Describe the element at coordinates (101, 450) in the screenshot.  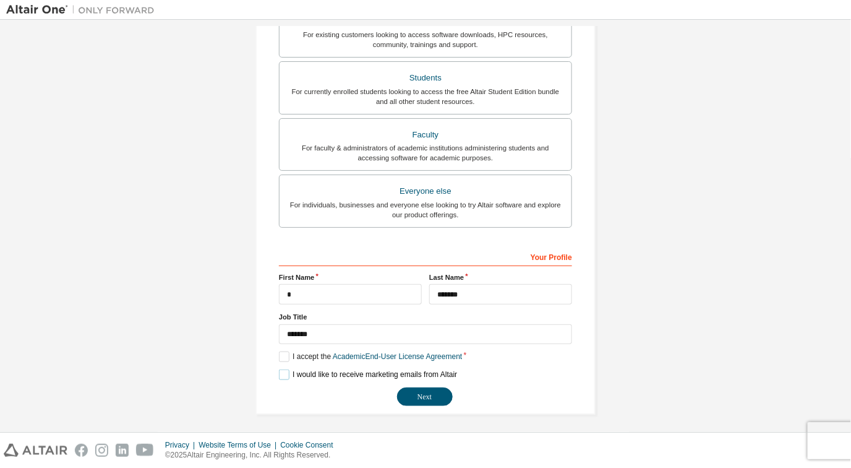
I see `img: instagram.svg` at that location.